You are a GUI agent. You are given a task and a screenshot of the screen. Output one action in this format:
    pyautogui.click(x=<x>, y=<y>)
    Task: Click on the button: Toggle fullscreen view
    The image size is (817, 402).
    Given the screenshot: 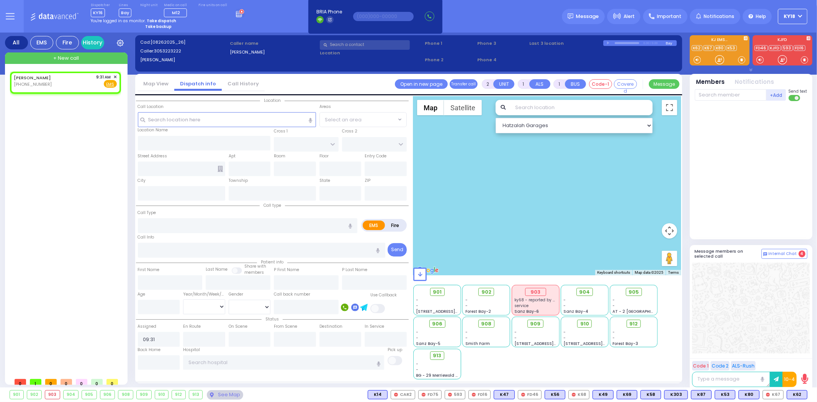 What is the action you would take?
    pyautogui.click(x=669, y=108)
    